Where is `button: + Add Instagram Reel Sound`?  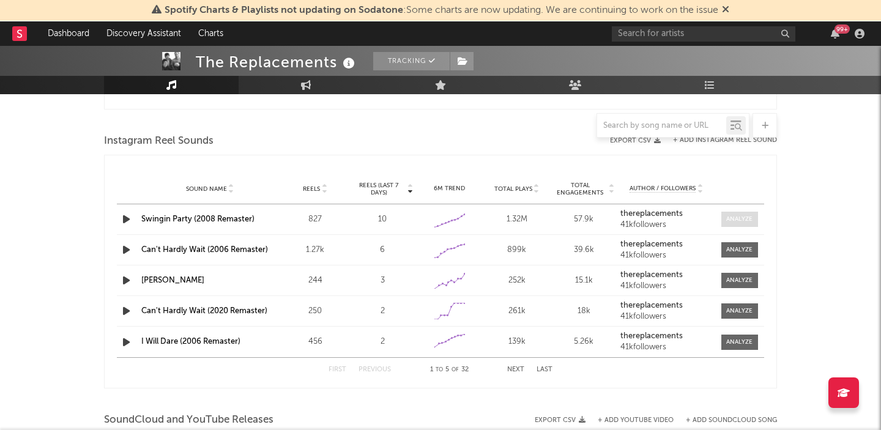
button: + Add Instagram Reel Sound is located at coordinates (725, 140).